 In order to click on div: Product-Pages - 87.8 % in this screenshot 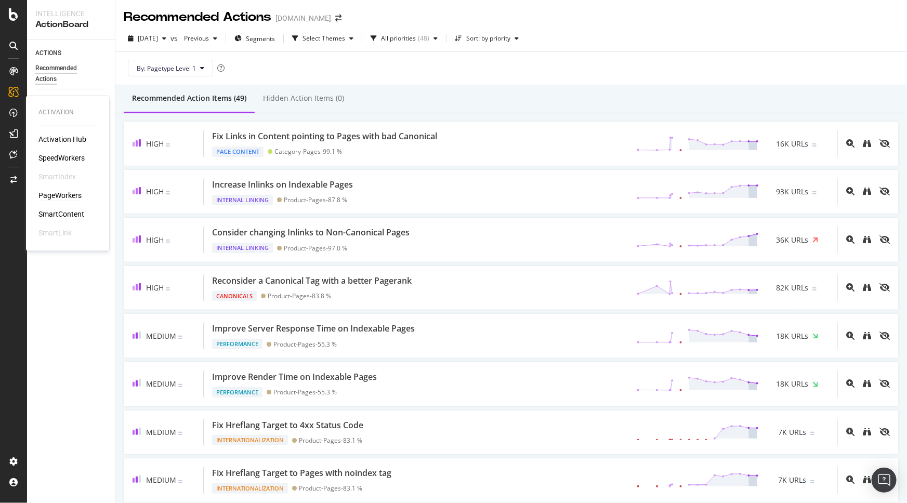, I will do `click(316, 200)`.